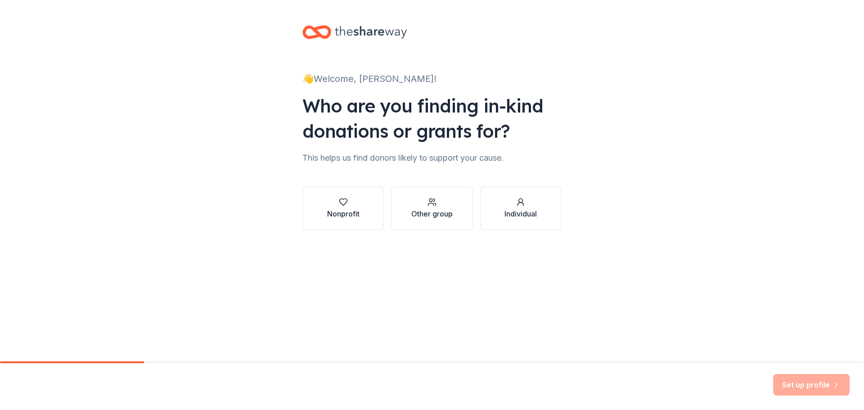  I want to click on div: Nonprofit, so click(343, 214).